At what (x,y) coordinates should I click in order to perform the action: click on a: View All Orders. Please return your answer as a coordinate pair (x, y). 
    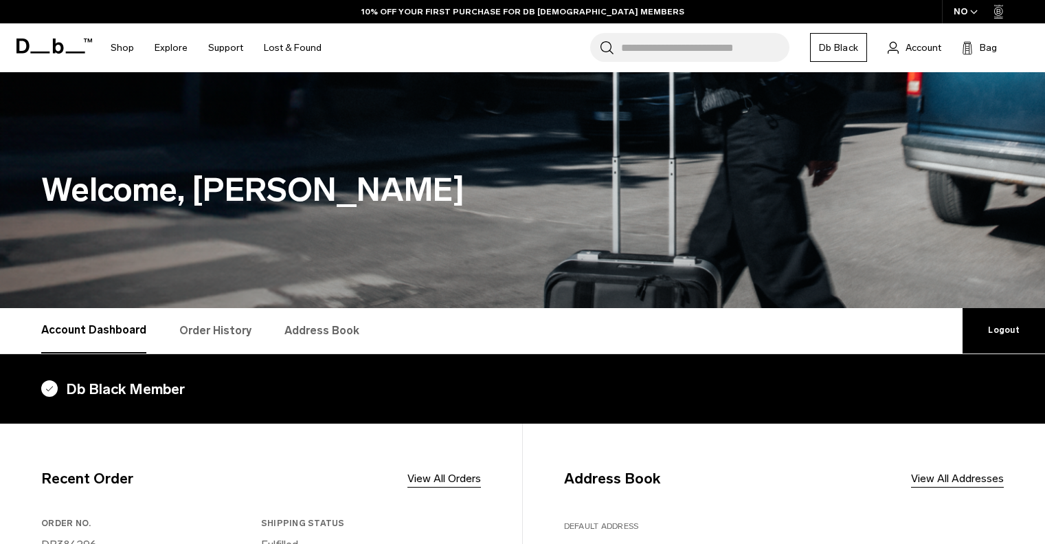
    Looking at the image, I should click on (444, 478).